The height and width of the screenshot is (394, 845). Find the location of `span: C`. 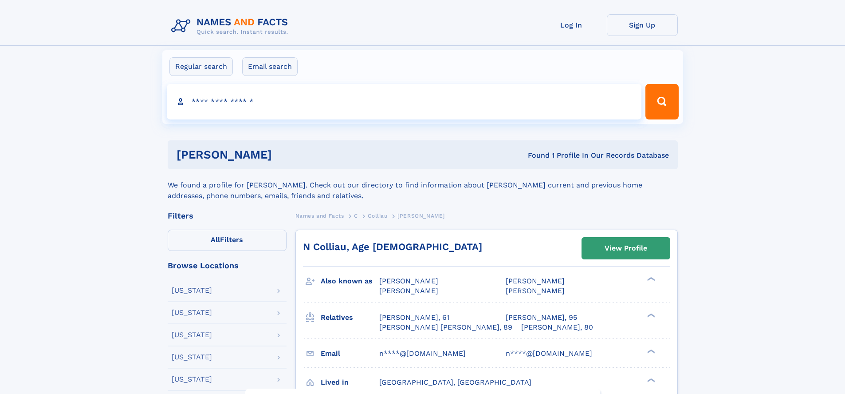

span: C is located at coordinates (356, 216).